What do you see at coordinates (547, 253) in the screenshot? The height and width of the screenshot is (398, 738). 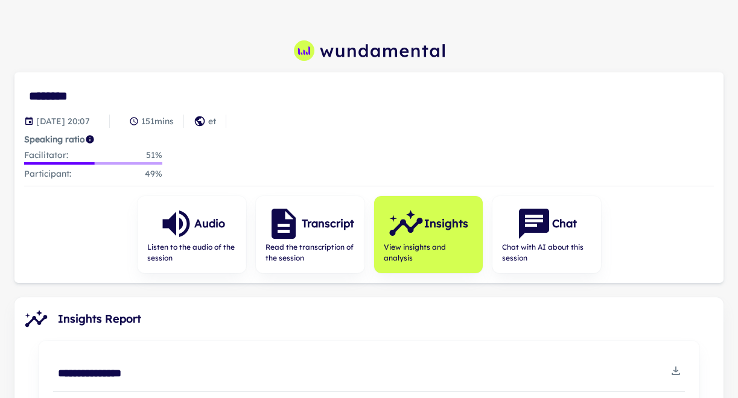 I see `span: Chat with AI about this session` at bounding box center [547, 253].